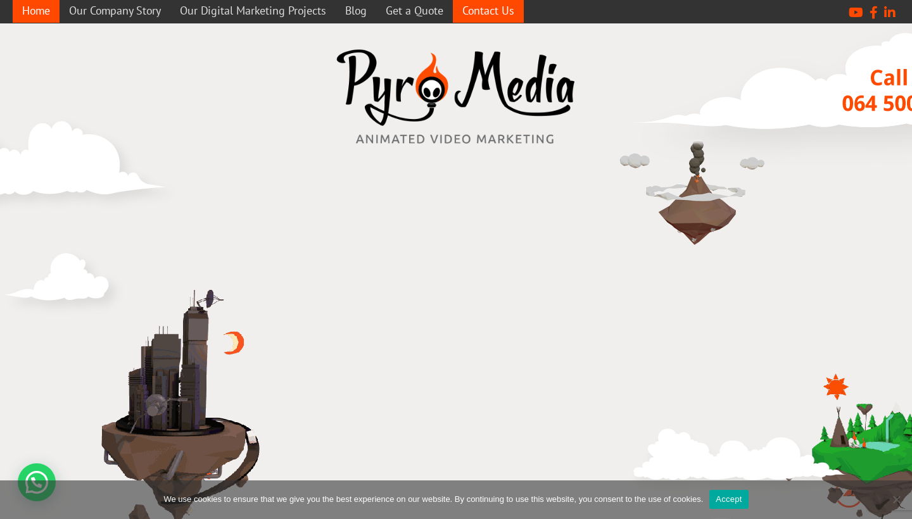 The height and width of the screenshot is (519, 912). Describe the element at coordinates (896, 500) in the screenshot. I see `span: No` at that location.